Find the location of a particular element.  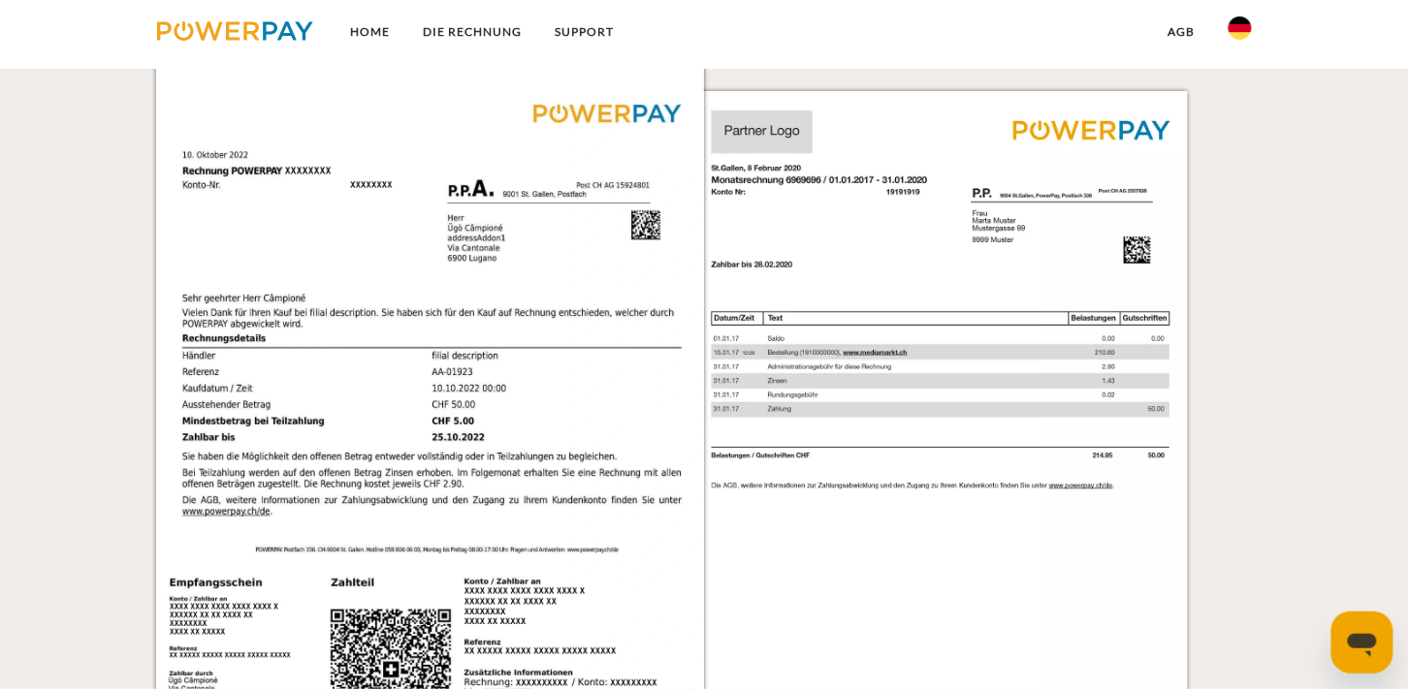

a: agb is located at coordinates (1182, 32).